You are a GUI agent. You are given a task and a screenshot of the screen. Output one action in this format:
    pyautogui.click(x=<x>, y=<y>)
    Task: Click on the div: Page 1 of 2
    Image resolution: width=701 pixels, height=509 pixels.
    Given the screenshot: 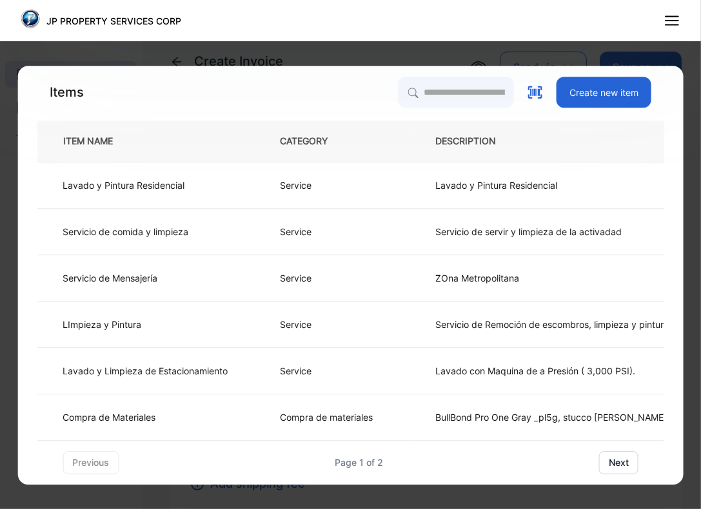 What is the action you would take?
    pyautogui.click(x=358, y=462)
    